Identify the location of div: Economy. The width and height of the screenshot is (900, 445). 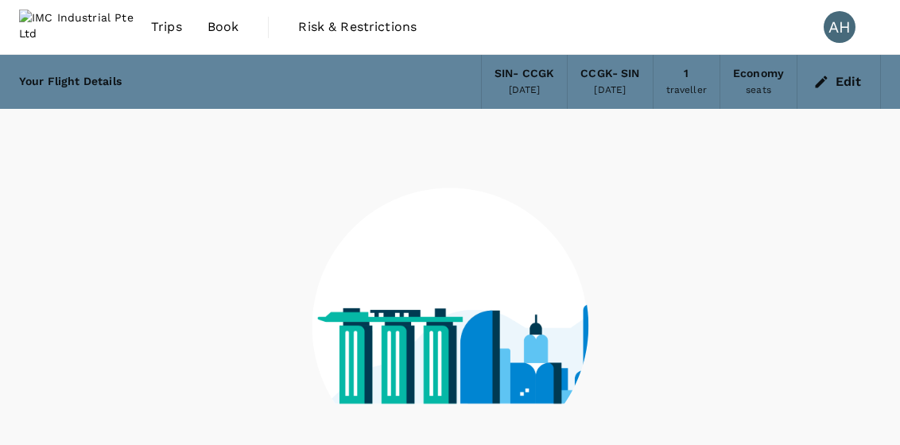
(759, 74).